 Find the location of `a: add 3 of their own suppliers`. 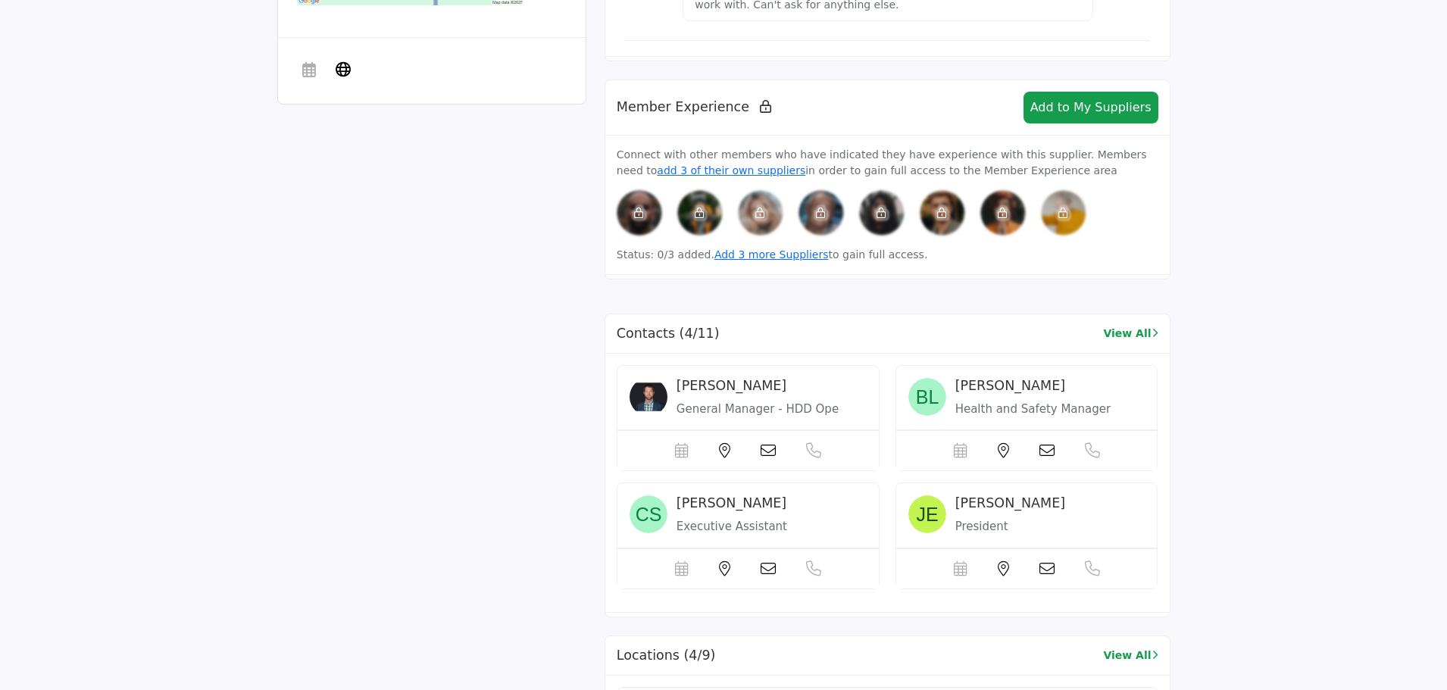

a: add 3 of their own suppliers is located at coordinates (731, 170).